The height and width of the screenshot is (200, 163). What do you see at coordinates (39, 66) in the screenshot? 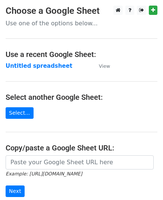
I see `strong: Untitled spreadsheet` at bounding box center [39, 66].